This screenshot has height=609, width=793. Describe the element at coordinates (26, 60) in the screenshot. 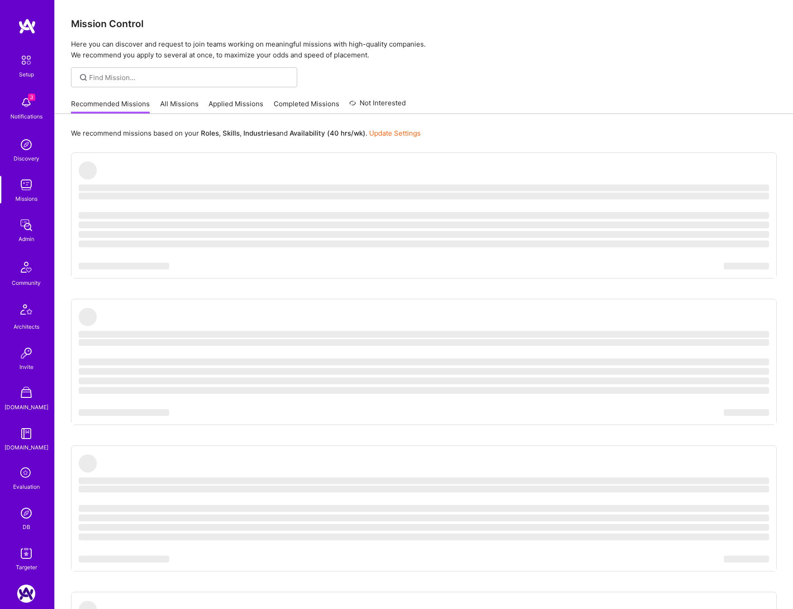

I see `img: setup` at that location.